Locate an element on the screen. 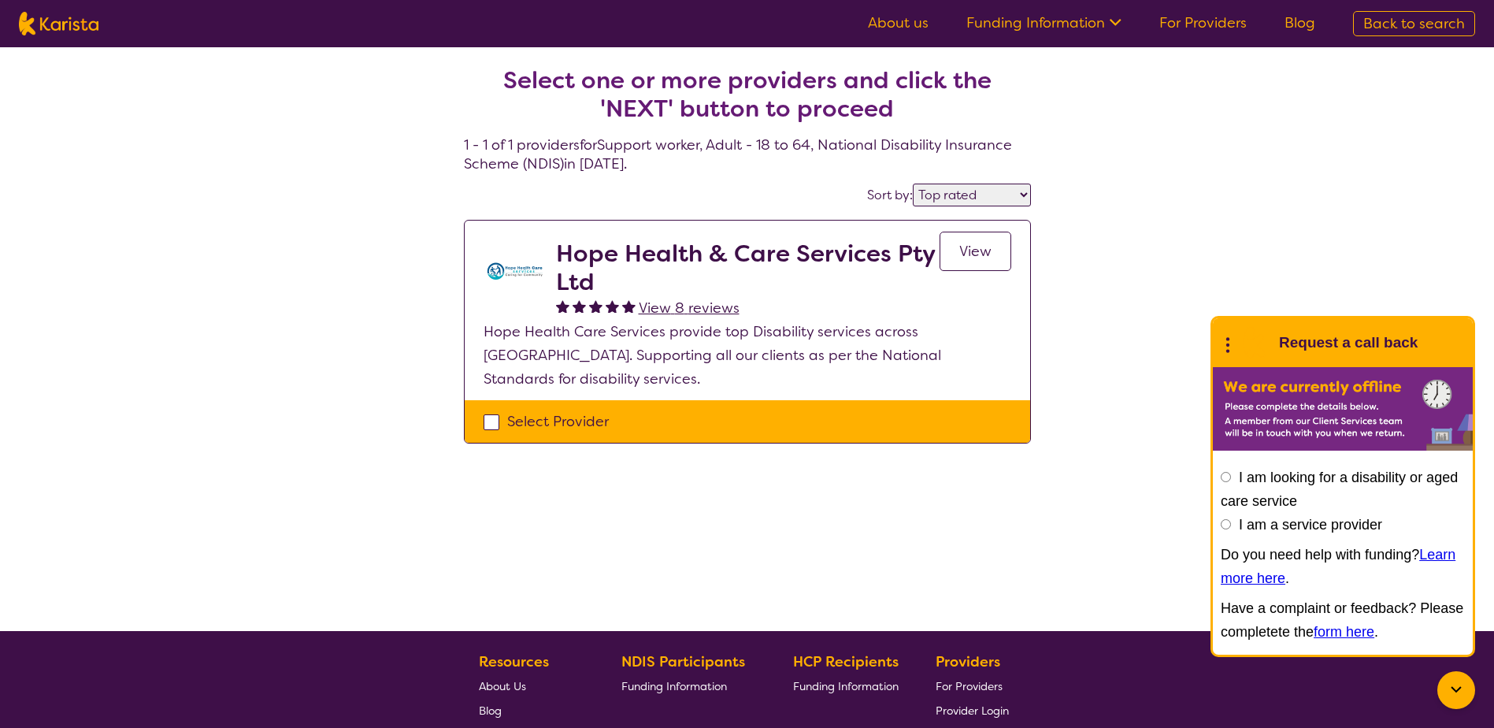 The width and height of the screenshot is (1494, 728). span: About Us is located at coordinates (503, 686).